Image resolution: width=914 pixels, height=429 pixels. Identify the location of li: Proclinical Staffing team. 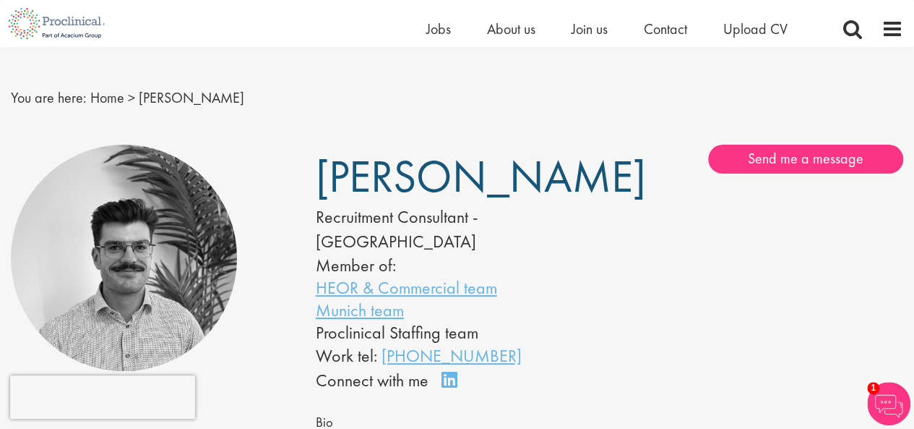
(441, 332).